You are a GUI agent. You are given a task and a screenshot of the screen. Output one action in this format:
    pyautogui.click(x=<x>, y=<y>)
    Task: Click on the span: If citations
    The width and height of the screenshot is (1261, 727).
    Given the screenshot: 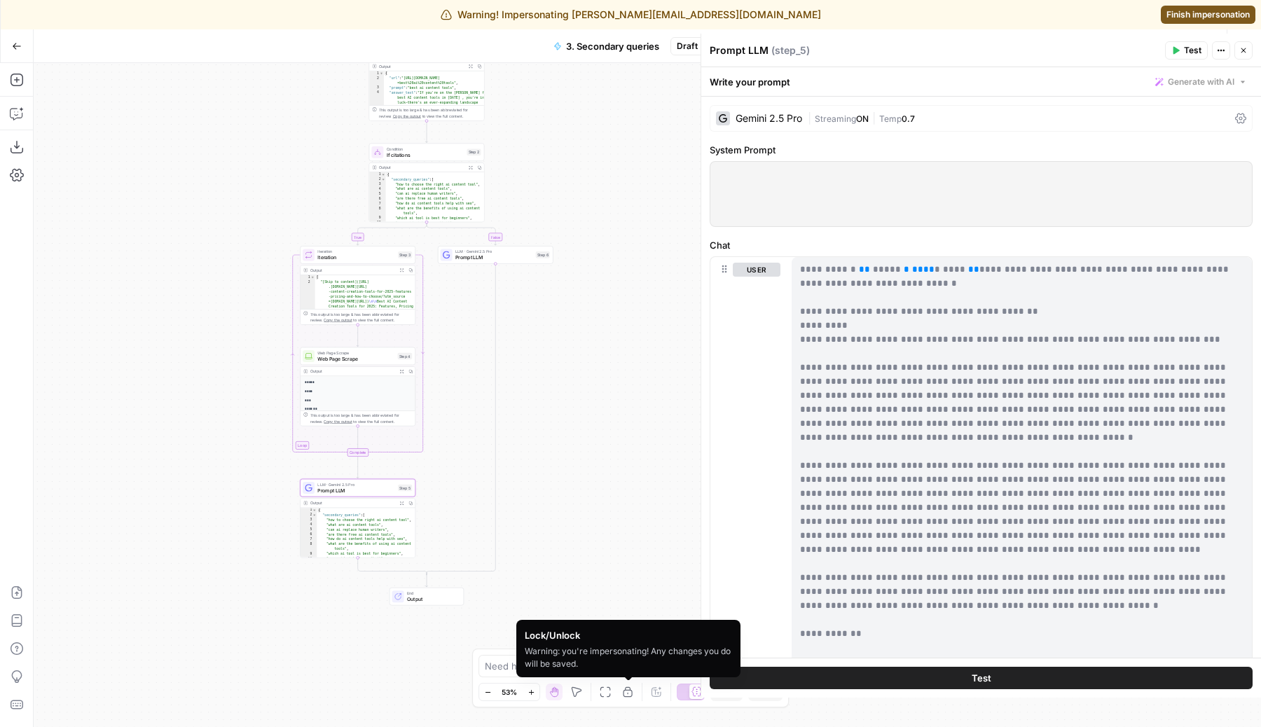 What is the action you would take?
    pyautogui.click(x=425, y=155)
    